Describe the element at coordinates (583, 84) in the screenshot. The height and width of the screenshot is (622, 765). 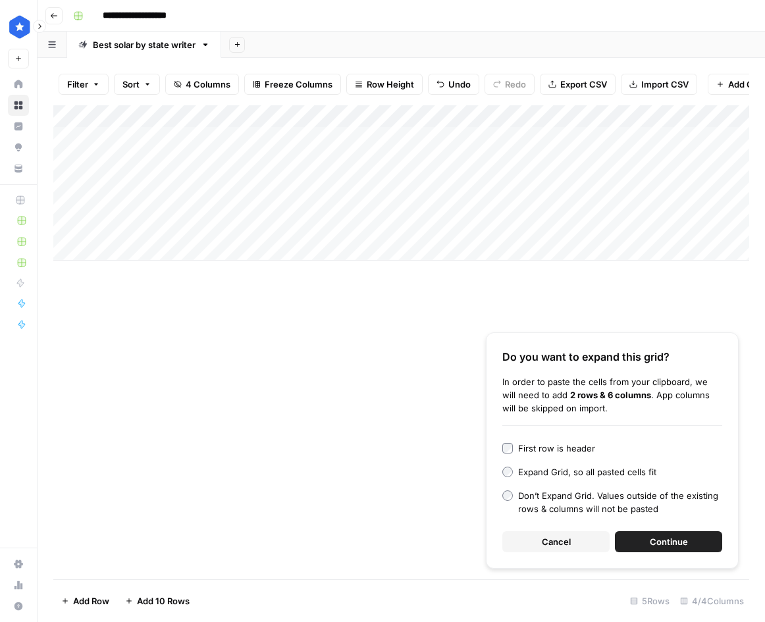
I see `span: Export CSV` at that location.